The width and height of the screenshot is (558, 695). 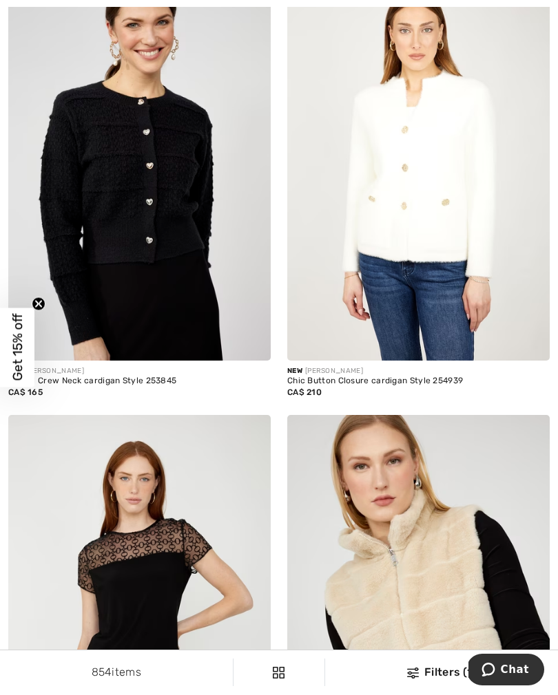 What do you see at coordinates (39, 304) in the screenshot?
I see `button: Close teaser` at bounding box center [39, 304].